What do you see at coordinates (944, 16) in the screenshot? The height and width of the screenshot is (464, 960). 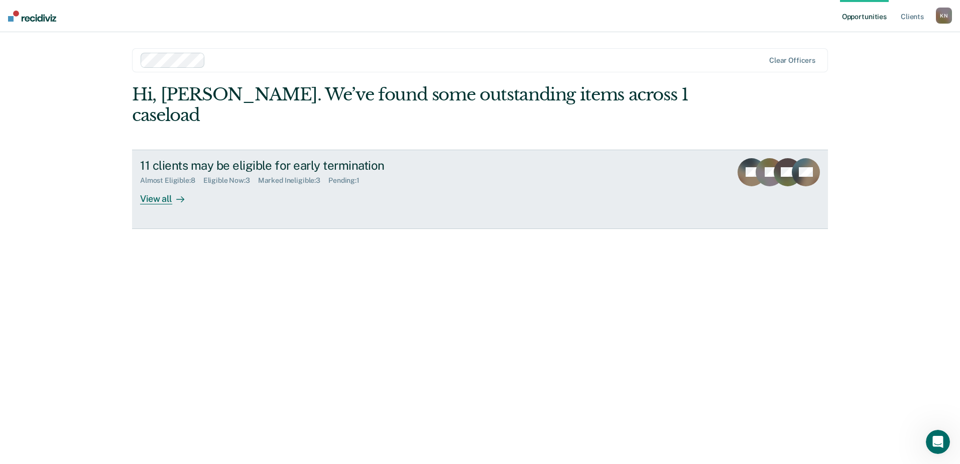 I see `div: K N` at bounding box center [944, 16].